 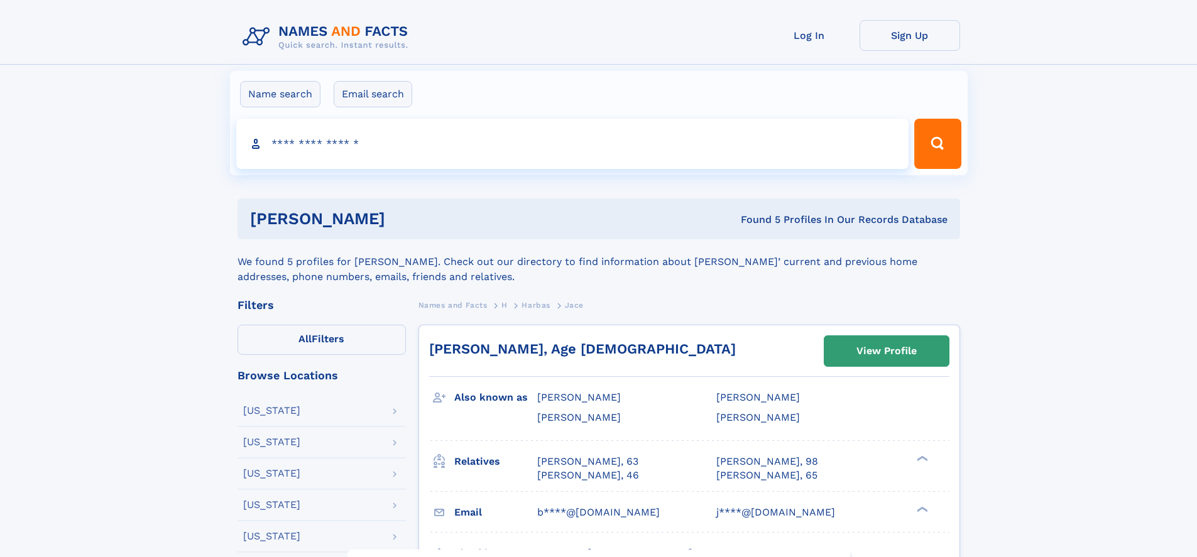 What do you see at coordinates (322, 305) in the screenshot?
I see `div: Filters` at bounding box center [322, 305].